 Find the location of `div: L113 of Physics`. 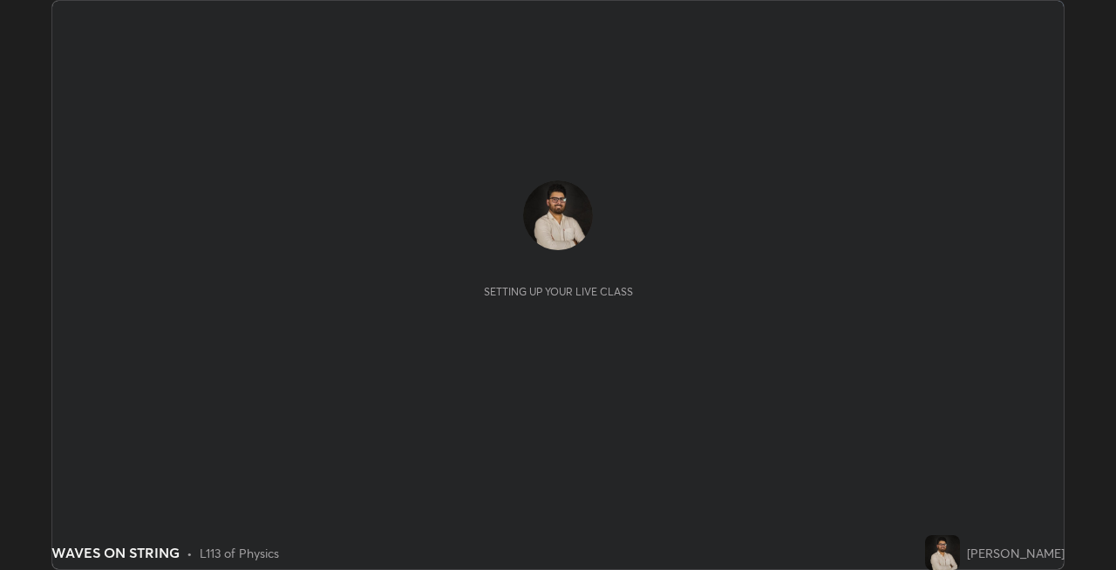

div: L113 of Physics is located at coordinates (239, 553).